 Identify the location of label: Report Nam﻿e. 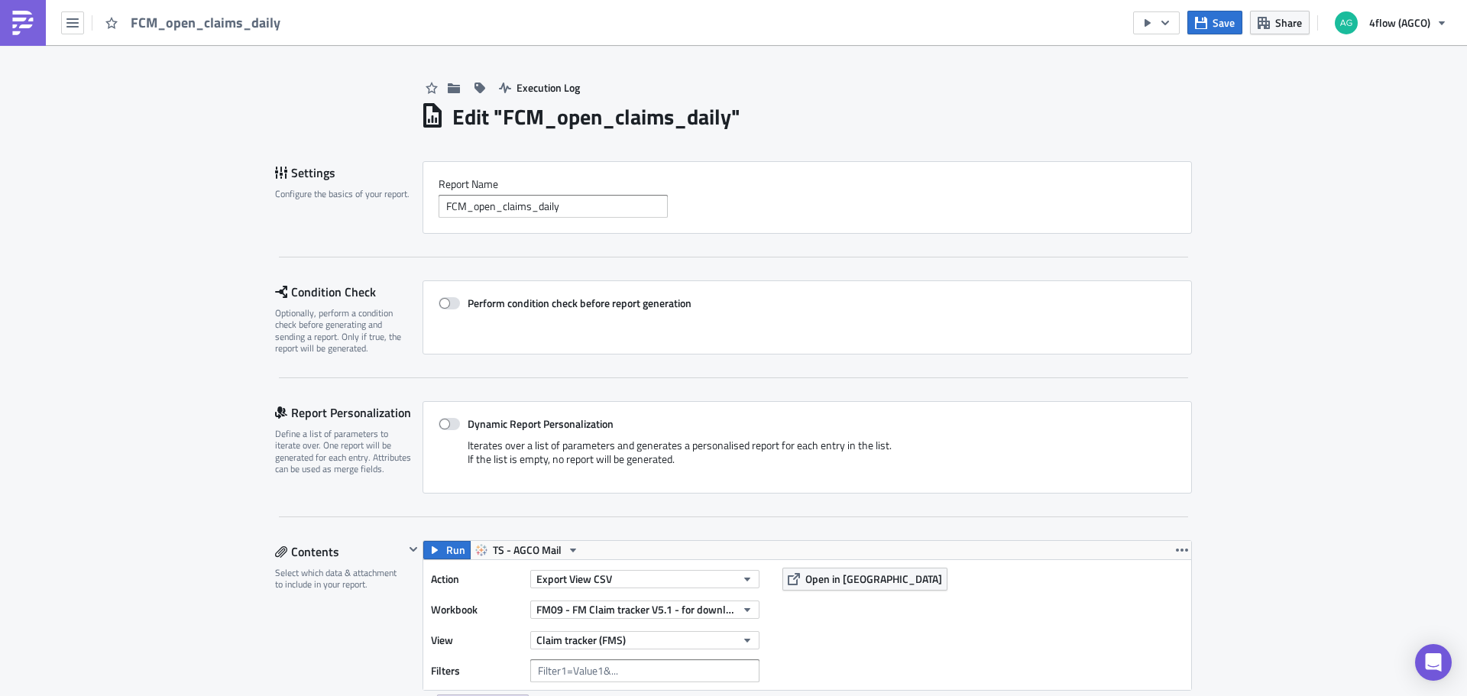
(807, 184).